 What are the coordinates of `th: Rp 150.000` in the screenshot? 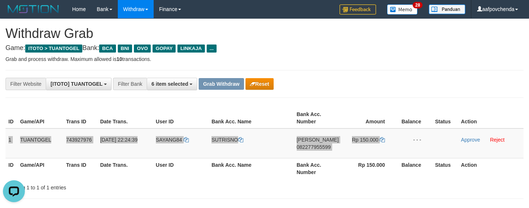 It's located at (369, 169).